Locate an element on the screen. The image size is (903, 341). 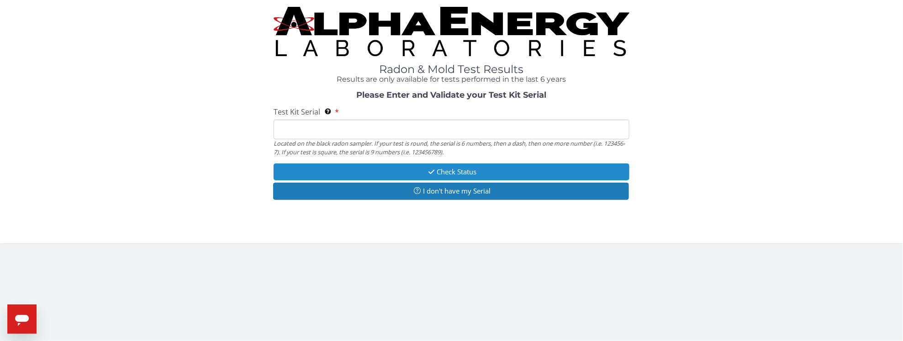
h1: Radon & Mold Test Results is located at coordinates (451, 69).